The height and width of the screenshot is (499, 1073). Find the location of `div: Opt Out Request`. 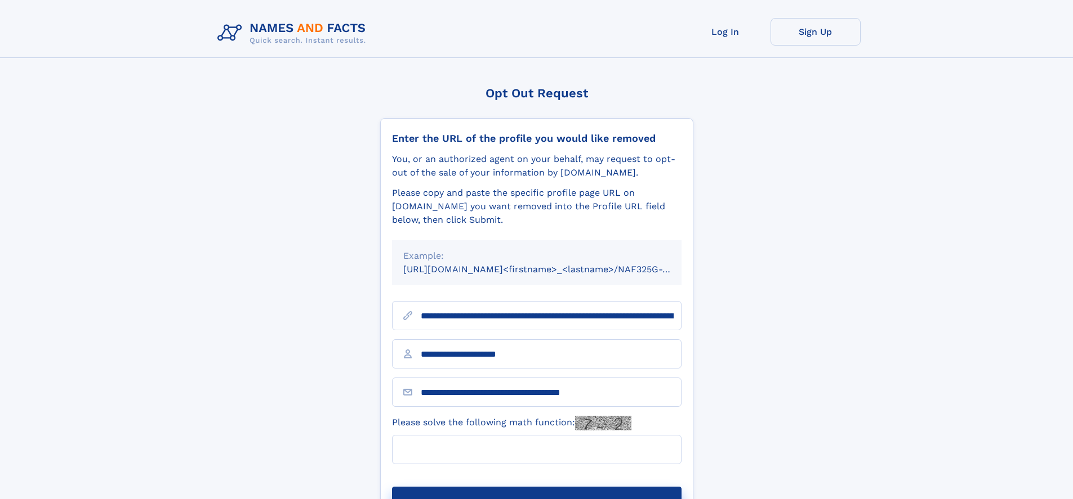

div: Opt Out Request is located at coordinates (537, 93).